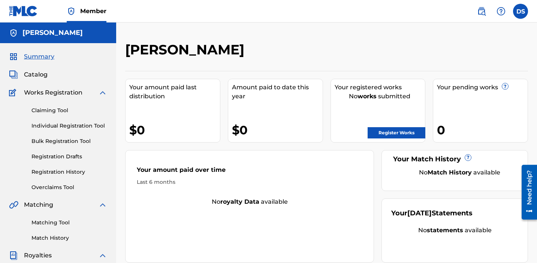 The image size is (537, 263). Describe the element at coordinates (450, 172) in the screenshot. I see `strong: Match History` at that location.